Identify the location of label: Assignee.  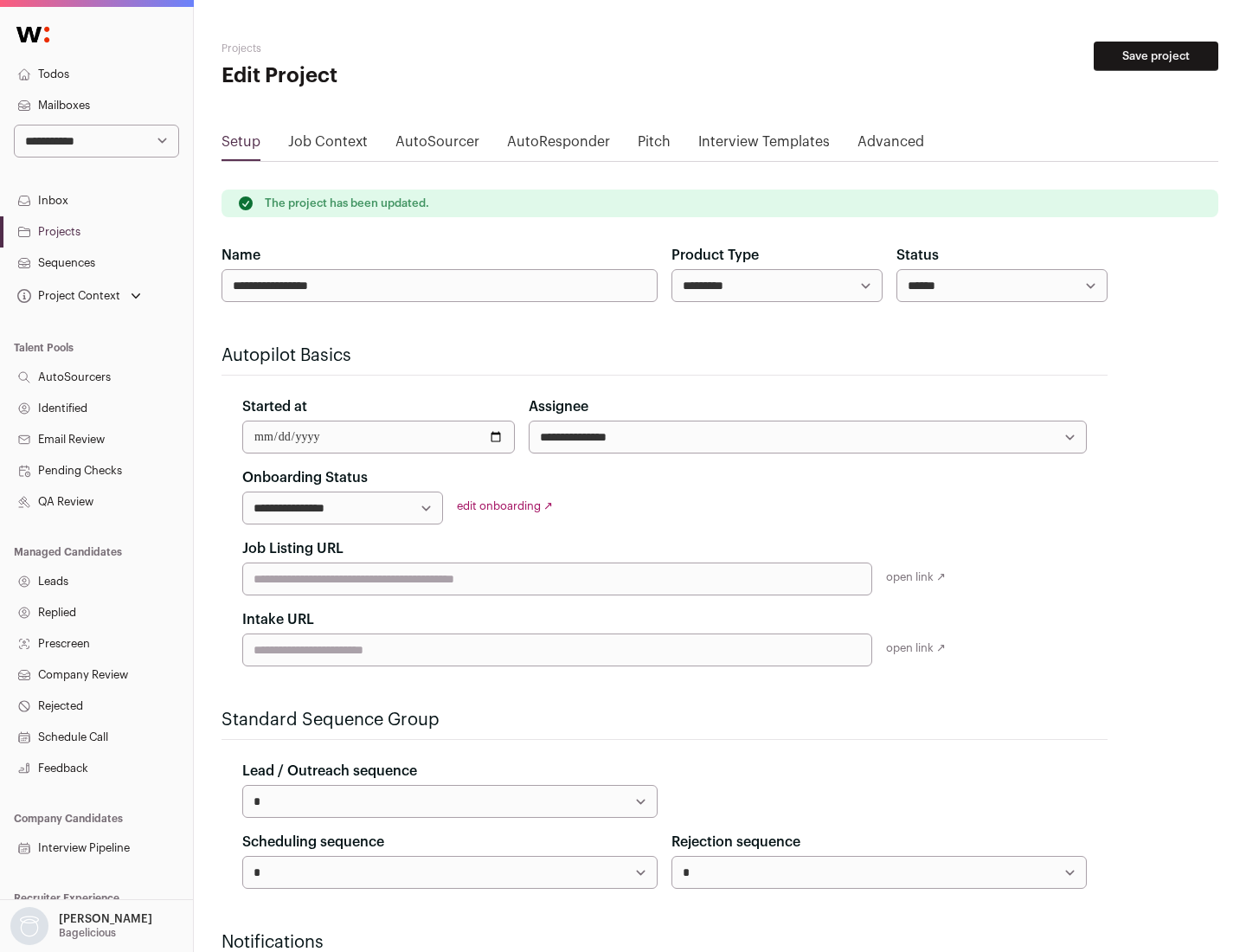
(558, 407).